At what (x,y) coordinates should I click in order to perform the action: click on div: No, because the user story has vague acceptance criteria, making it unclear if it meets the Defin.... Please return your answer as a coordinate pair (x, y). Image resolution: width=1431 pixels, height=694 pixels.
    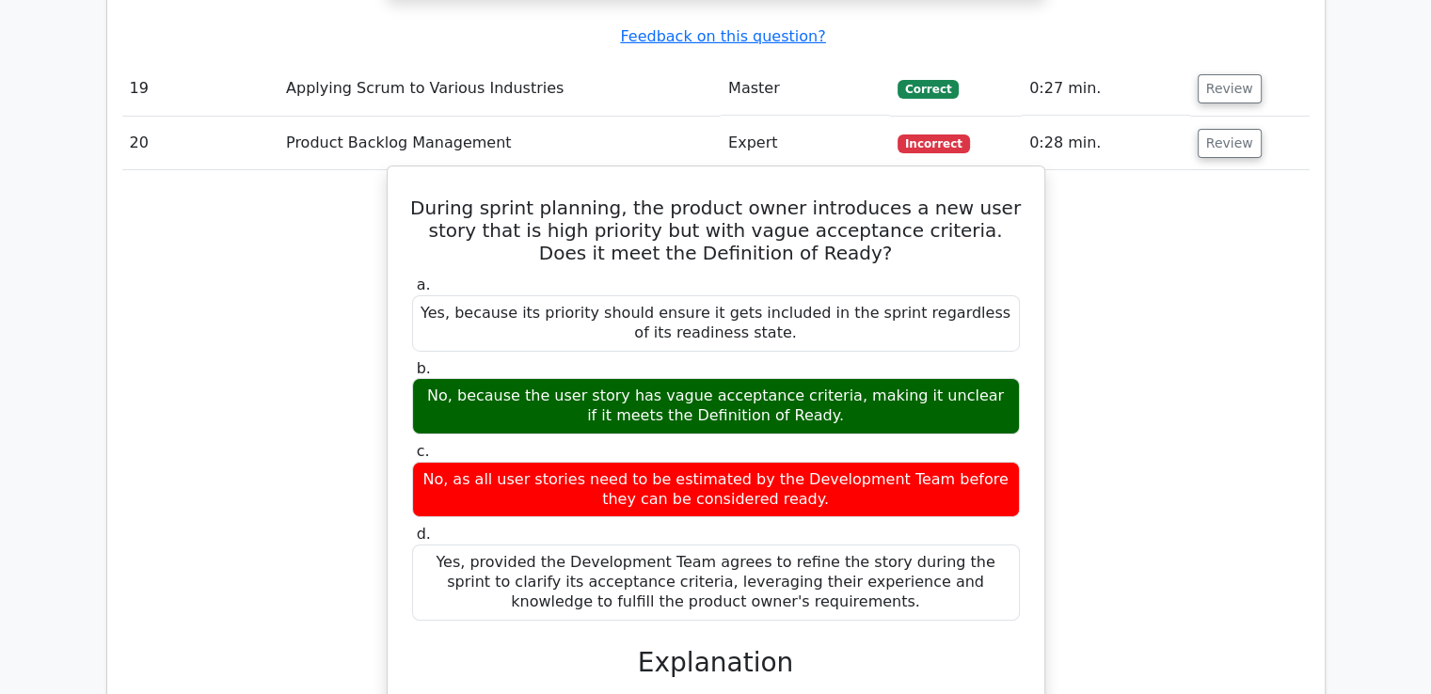
    Looking at the image, I should click on (716, 407).